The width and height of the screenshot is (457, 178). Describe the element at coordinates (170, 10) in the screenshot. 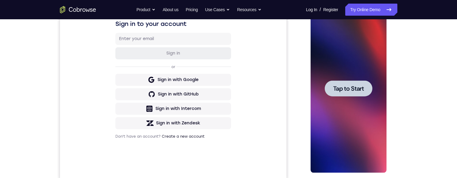

I see `a: About us` at that location.